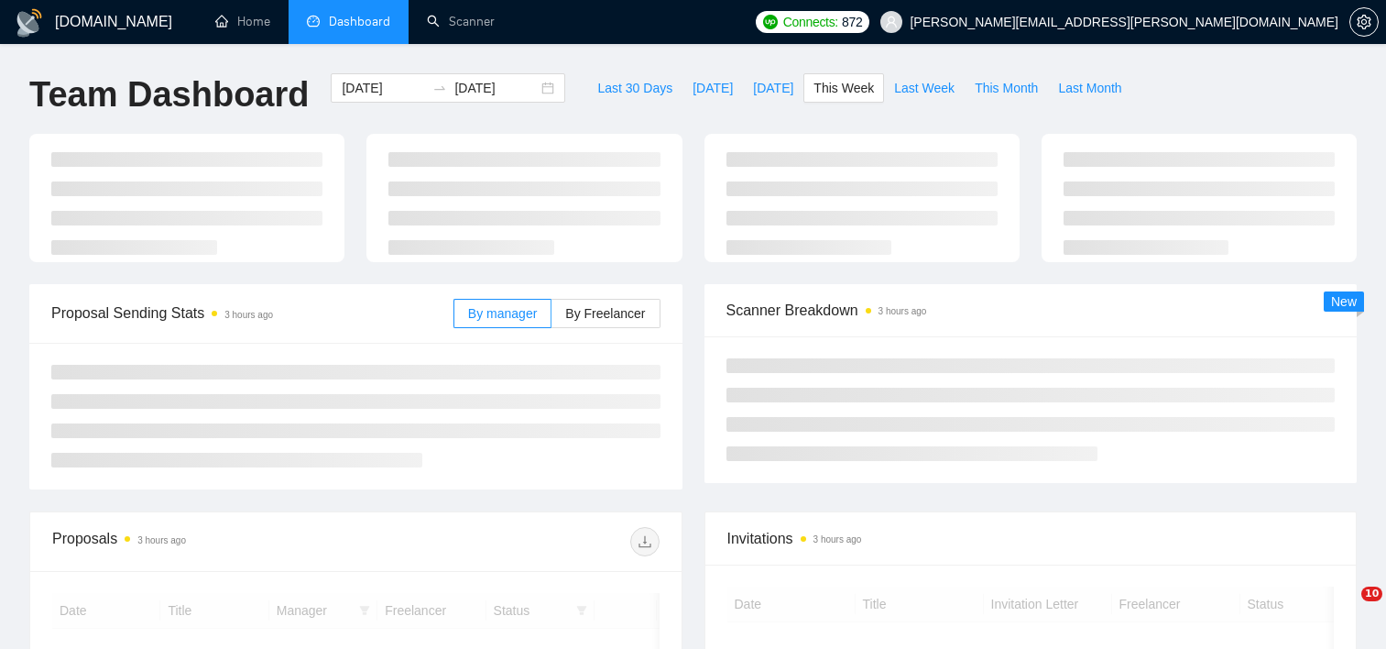 The image size is (1386, 649). What do you see at coordinates (359, 21) in the screenshot?
I see `span: Dashboard` at bounding box center [359, 21].